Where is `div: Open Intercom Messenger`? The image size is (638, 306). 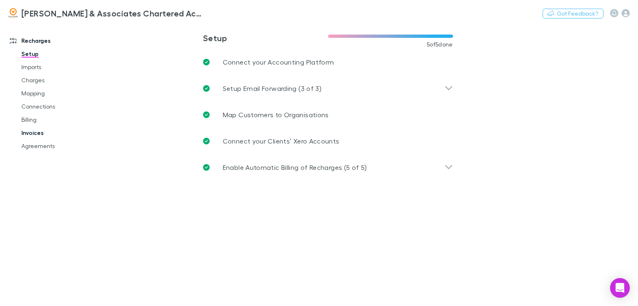
div: Open Intercom Messenger is located at coordinates (620, 288).